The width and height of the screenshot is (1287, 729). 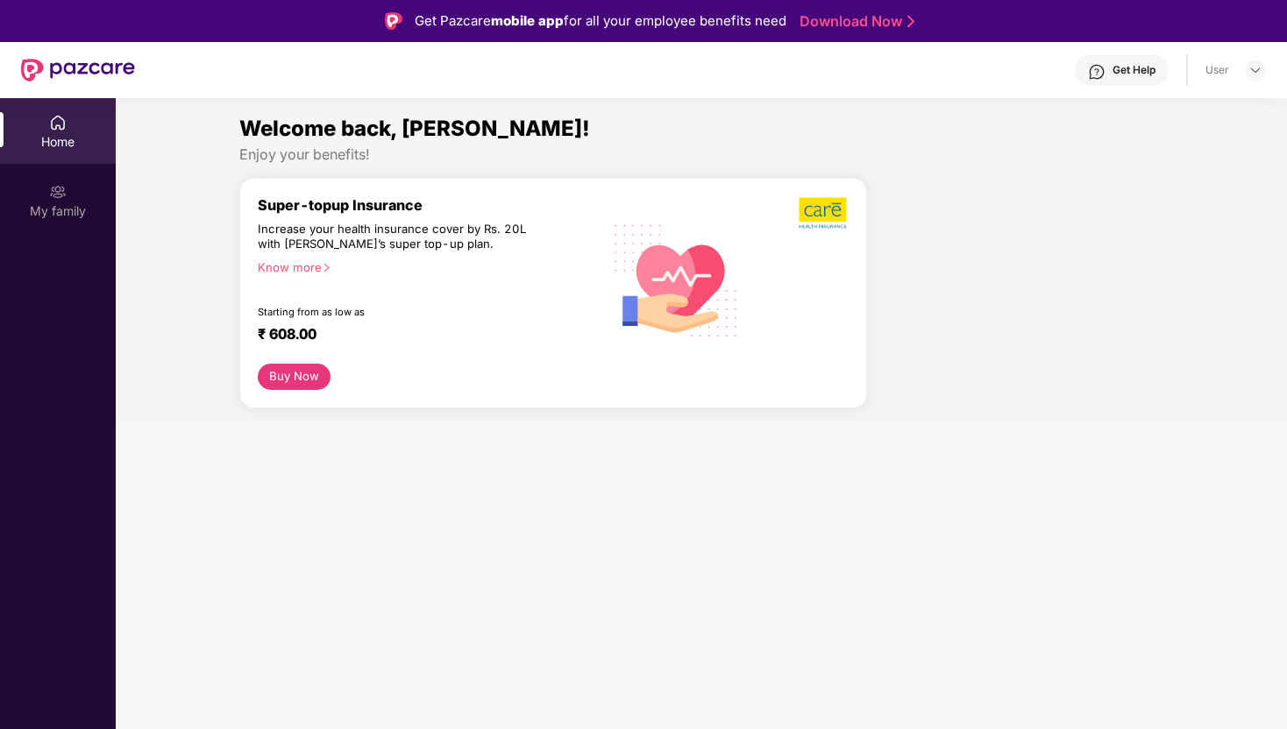 What do you see at coordinates (701, 154) in the screenshot?
I see `div: Enjoy your benefits!` at bounding box center [701, 154].